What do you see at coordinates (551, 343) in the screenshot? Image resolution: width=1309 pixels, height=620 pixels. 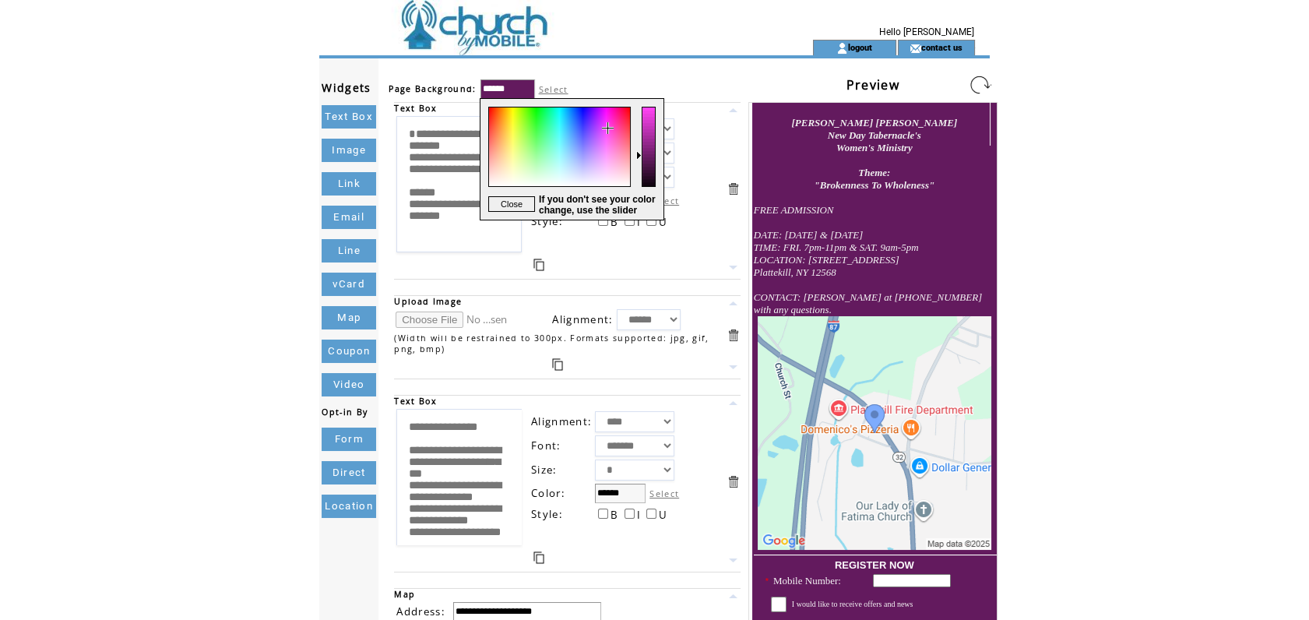 I see `span: (Width will be restrained to 300px. Formats supported: jpg, gif, png, bmp)` at bounding box center [551, 343].